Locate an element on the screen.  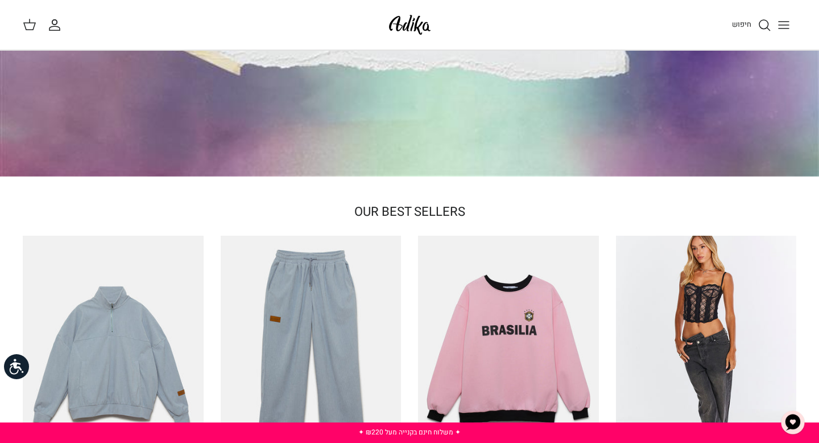
a: ✦ משלוח חינם בקנייה מעל ₪220 ✦ is located at coordinates (410, 432).